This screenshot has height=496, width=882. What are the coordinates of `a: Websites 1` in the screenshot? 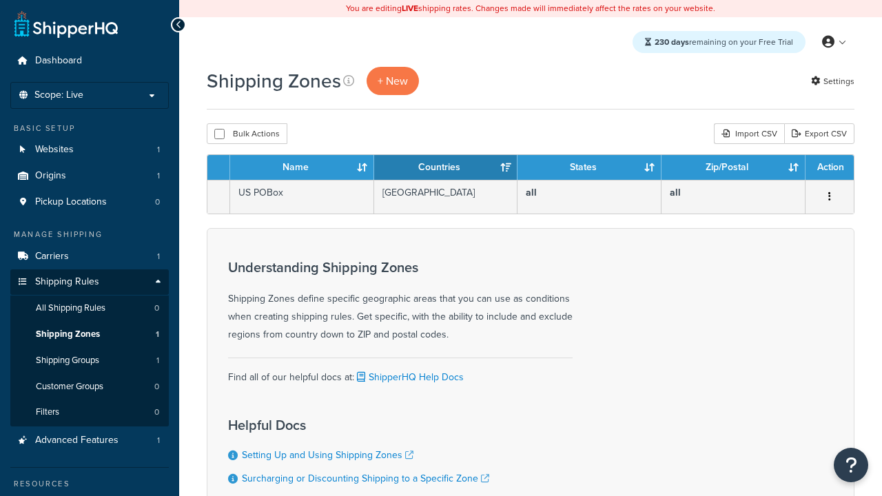 It's located at (90, 150).